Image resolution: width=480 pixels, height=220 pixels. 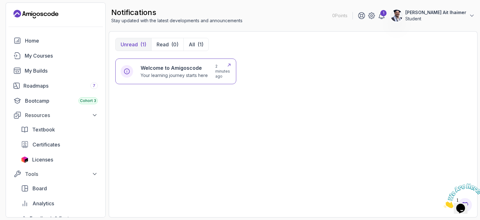 I want to click on div: 1, so click(x=383, y=13).